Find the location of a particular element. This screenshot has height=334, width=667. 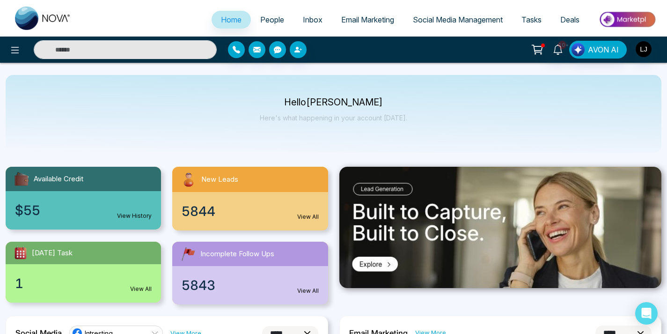

a: Home is located at coordinates (231, 20).